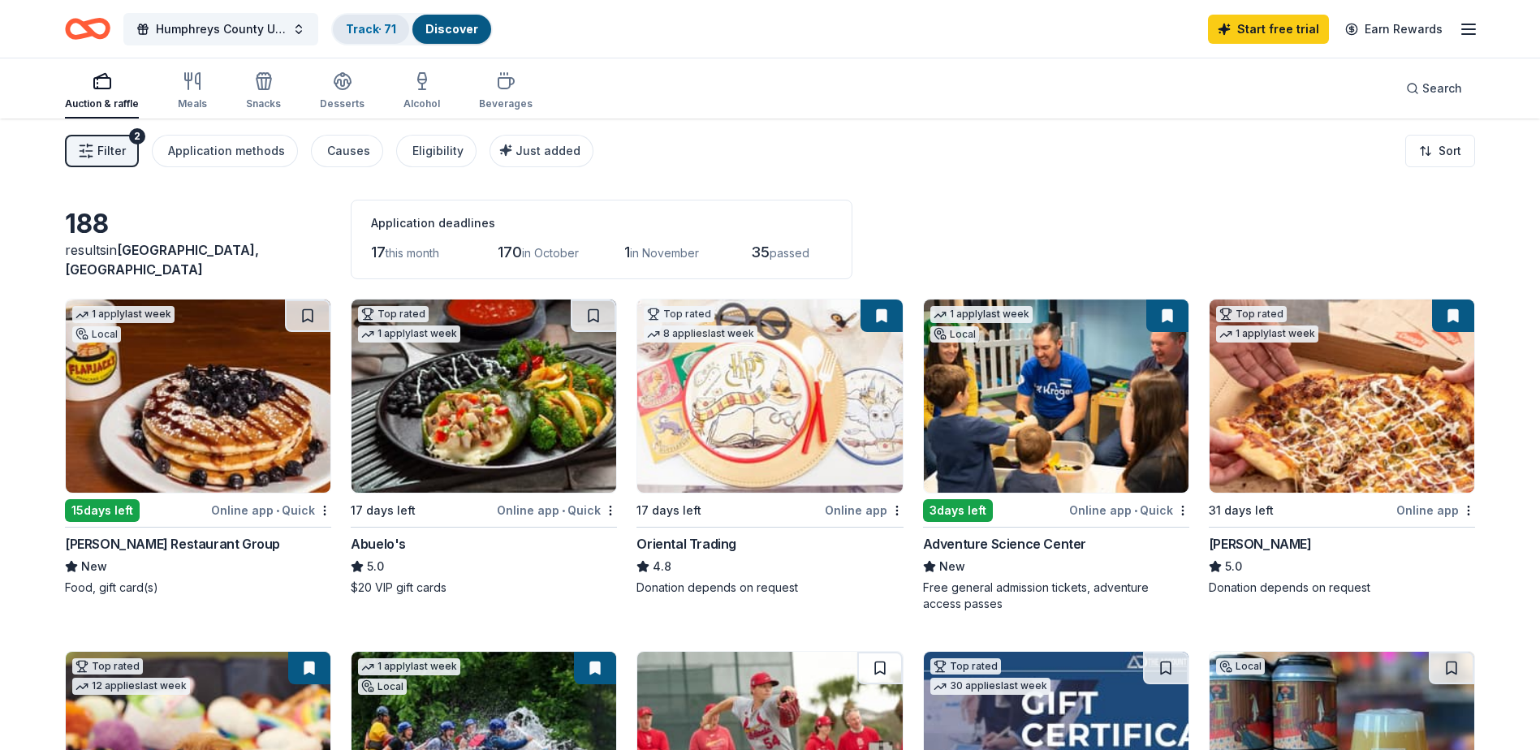 This screenshot has height=750, width=1540. Describe the element at coordinates (221, 29) in the screenshot. I see `button: Humphreys County United Way Radio Auction` at that location.